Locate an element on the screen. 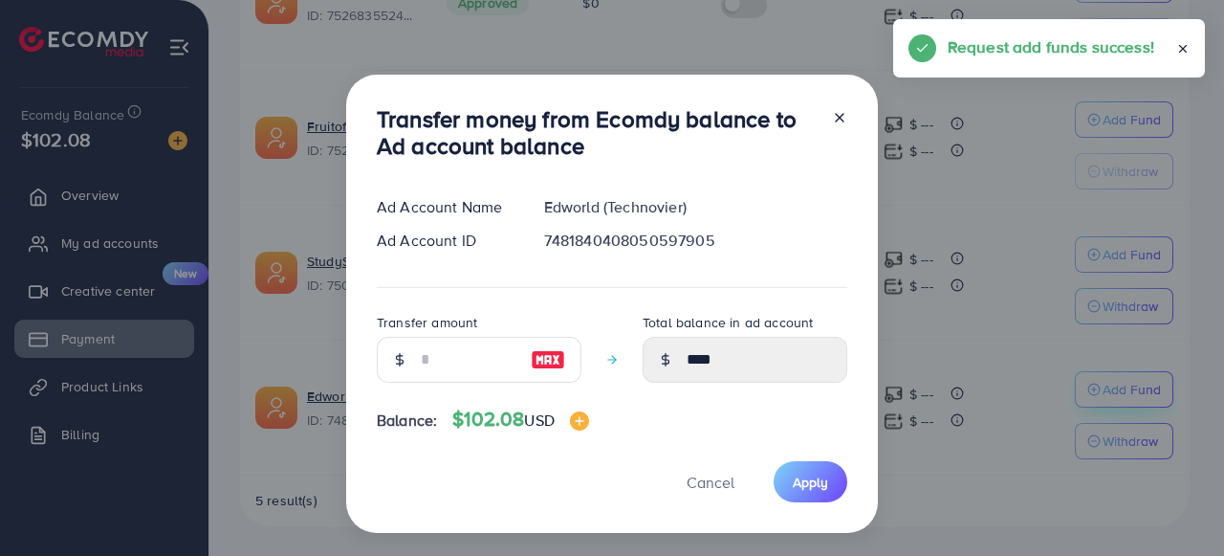 The height and width of the screenshot is (556, 1224). button: Apply is located at coordinates (810, 481).